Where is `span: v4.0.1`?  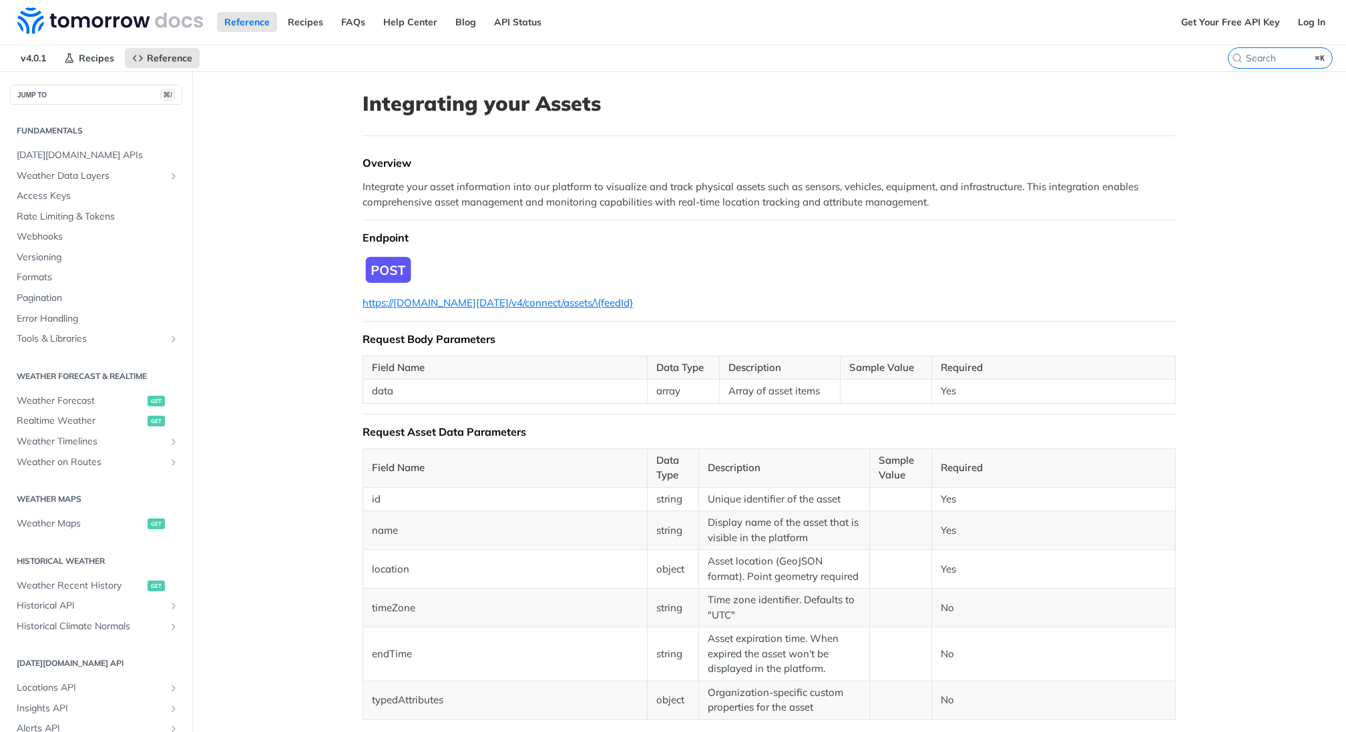
span: v4.0.1 is located at coordinates (33, 58).